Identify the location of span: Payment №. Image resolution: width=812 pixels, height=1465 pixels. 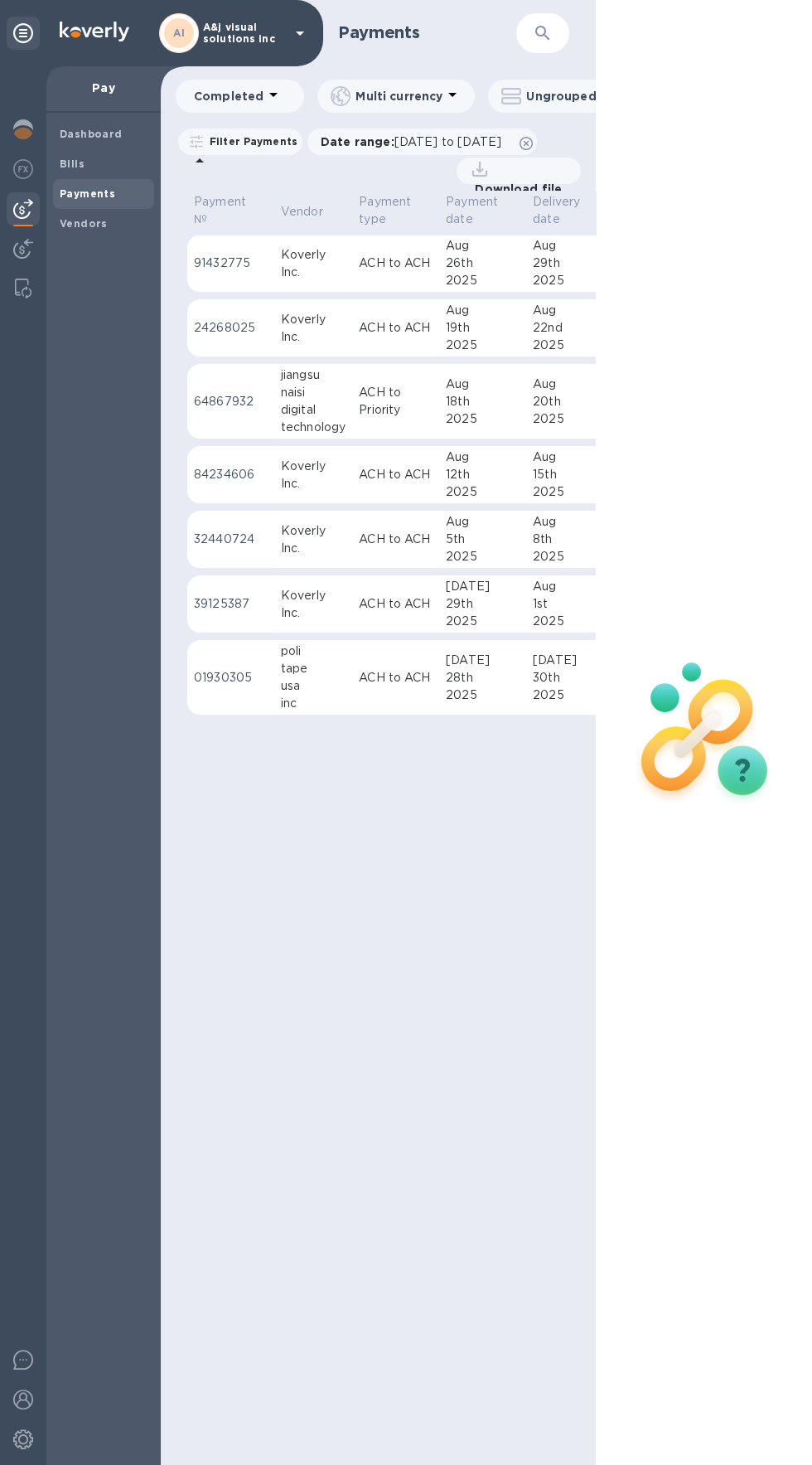
(231, 210).